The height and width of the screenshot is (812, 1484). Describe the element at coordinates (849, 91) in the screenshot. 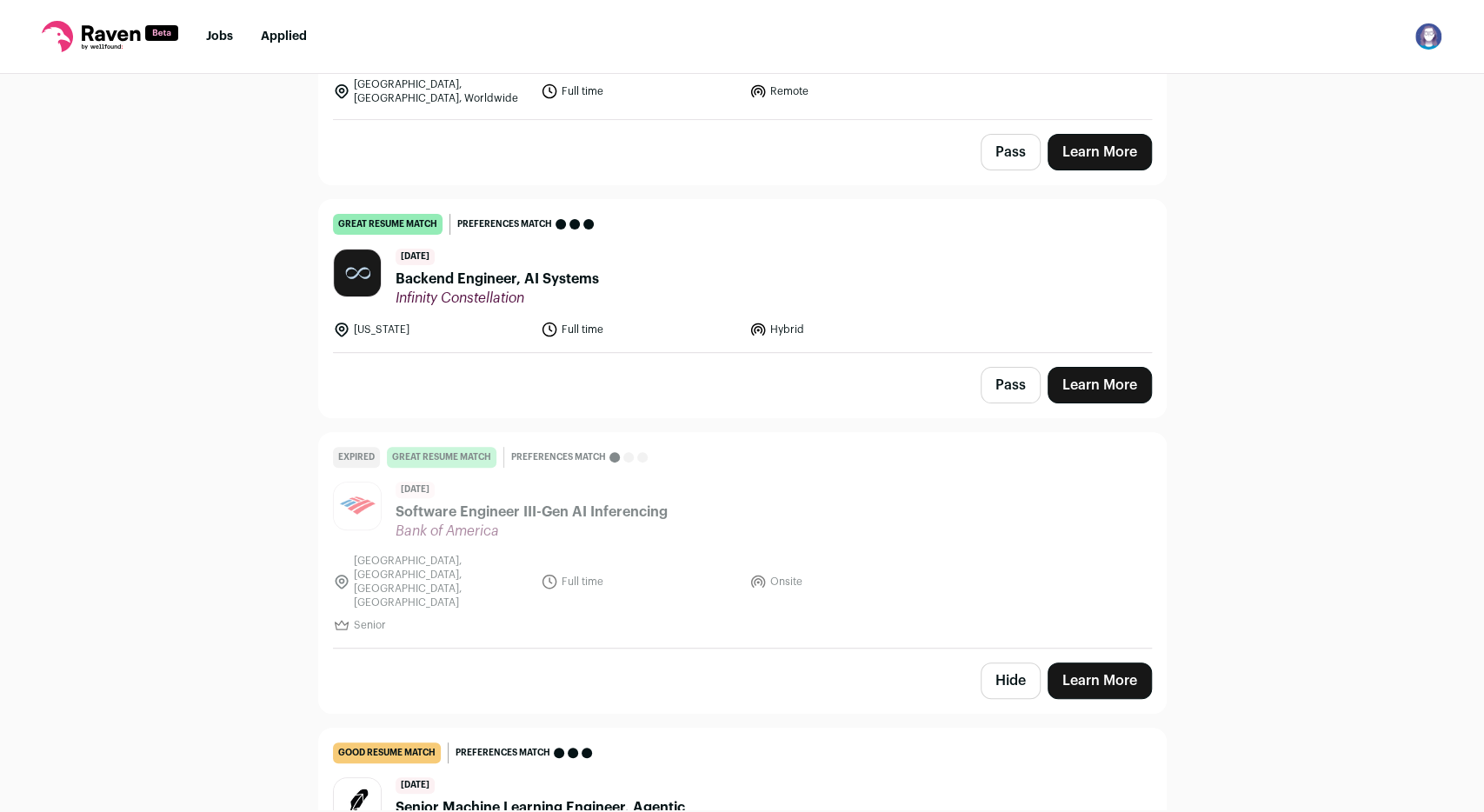

I see `li: Remote` at that location.